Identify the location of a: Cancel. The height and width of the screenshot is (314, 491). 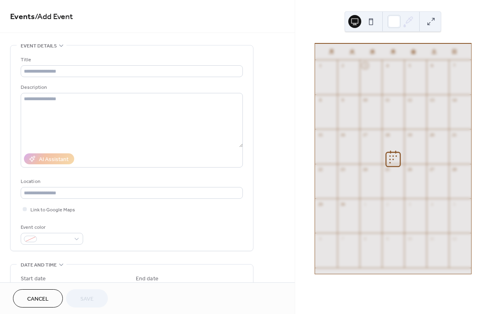
(38, 298).